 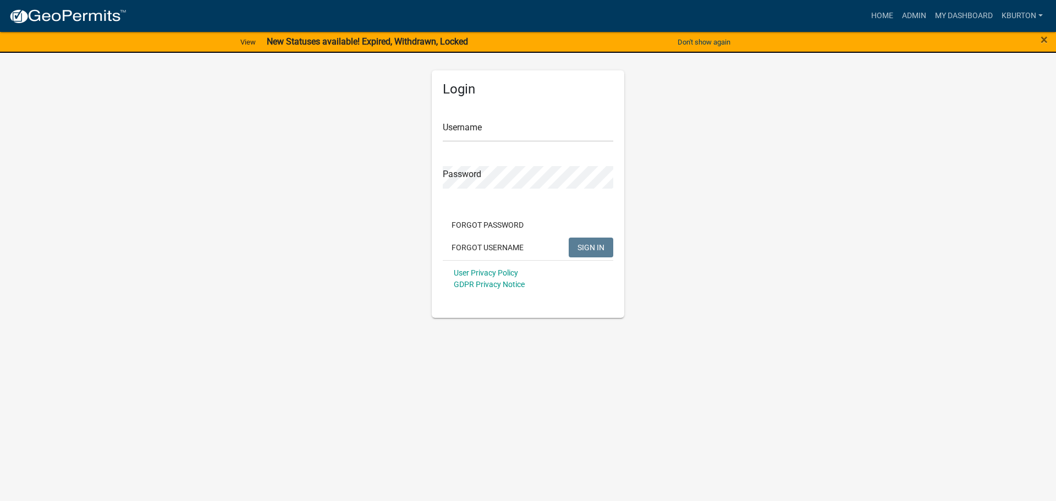 What do you see at coordinates (1044, 40) in the screenshot?
I see `button: Close` at bounding box center [1044, 40].